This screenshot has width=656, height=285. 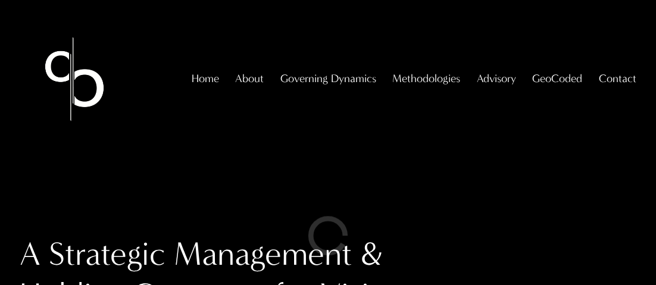 What do you see at coordinates (328, 79) in the screenshot?
I see `span: Governing Dynamics` at bounding box center [328, 79].